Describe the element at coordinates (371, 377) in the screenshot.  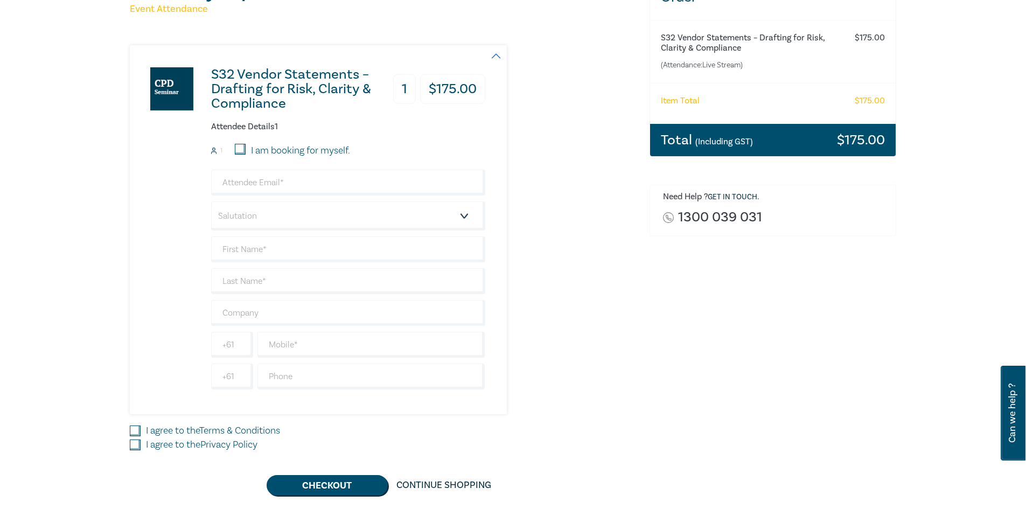
I see `input: Phone` at that location.